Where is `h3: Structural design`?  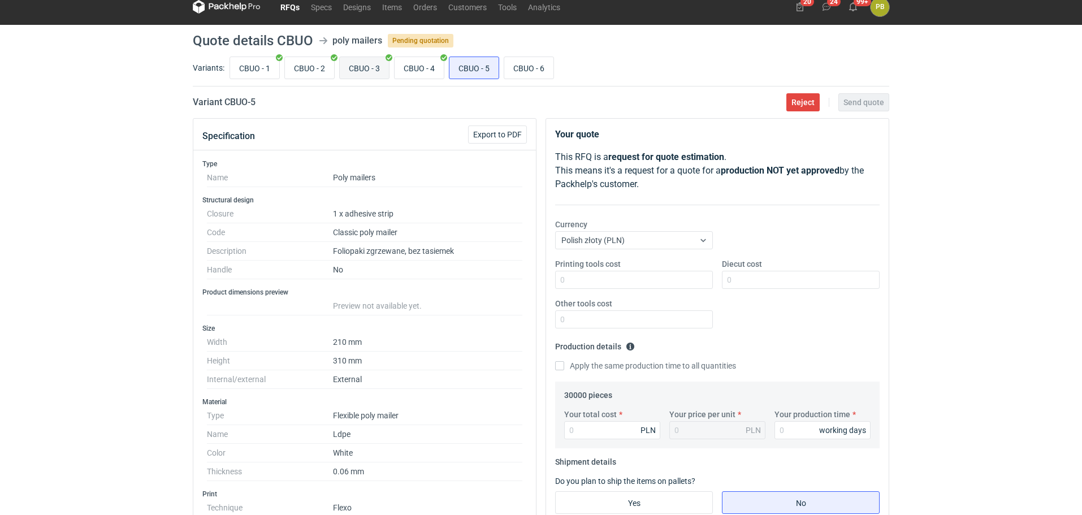 h3: Structural design is located at coordinates (365, 200).